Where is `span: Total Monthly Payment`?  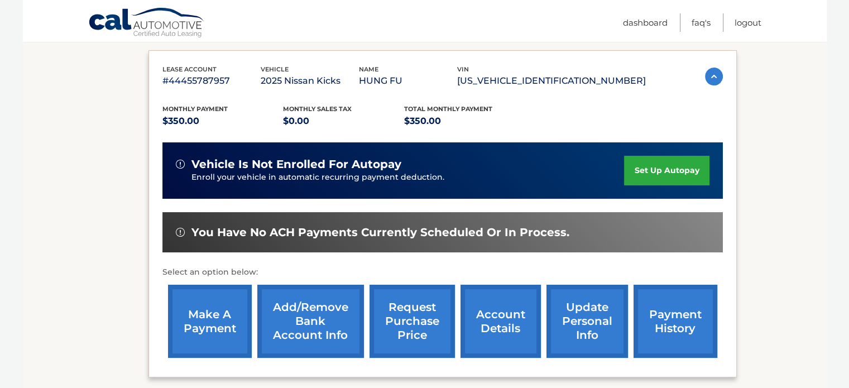
span: Total Monthly Payment is located at coordinates (448, 109).